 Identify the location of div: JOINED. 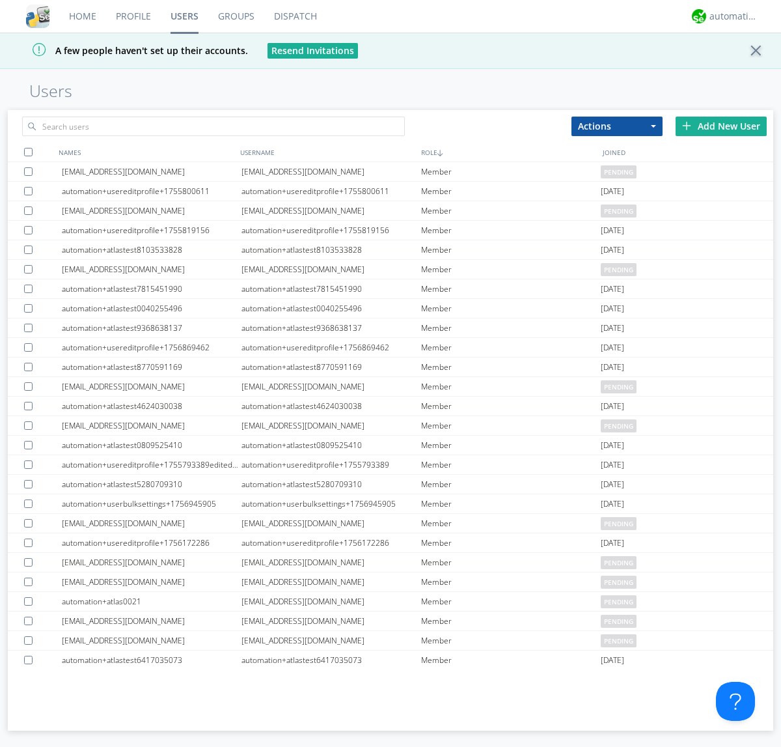
(690, 152).